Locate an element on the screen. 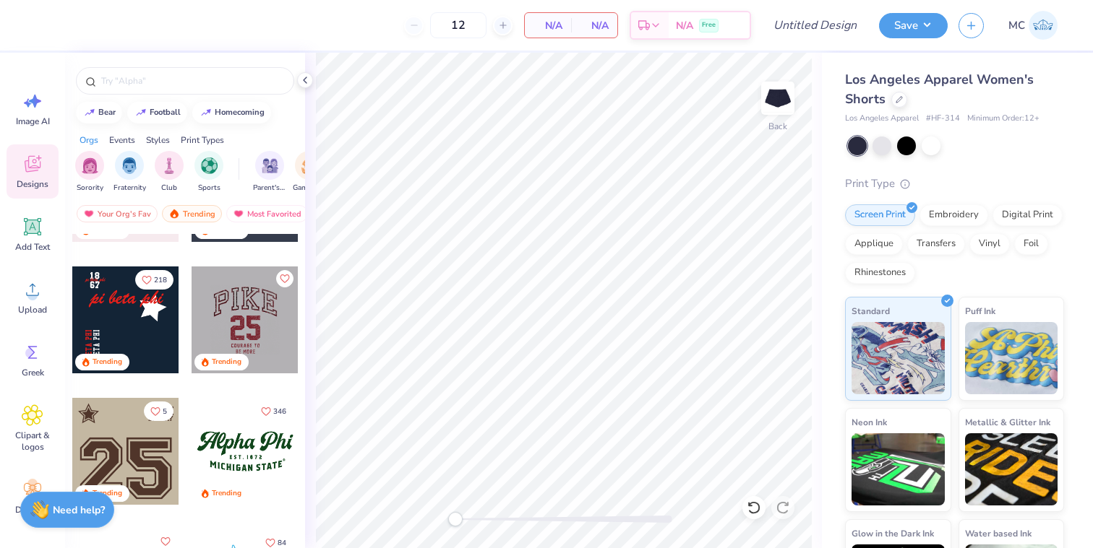 Image resolution: width=1093 pixels, height=548 pixels. span: 346 is located at coordinates (280, 412).